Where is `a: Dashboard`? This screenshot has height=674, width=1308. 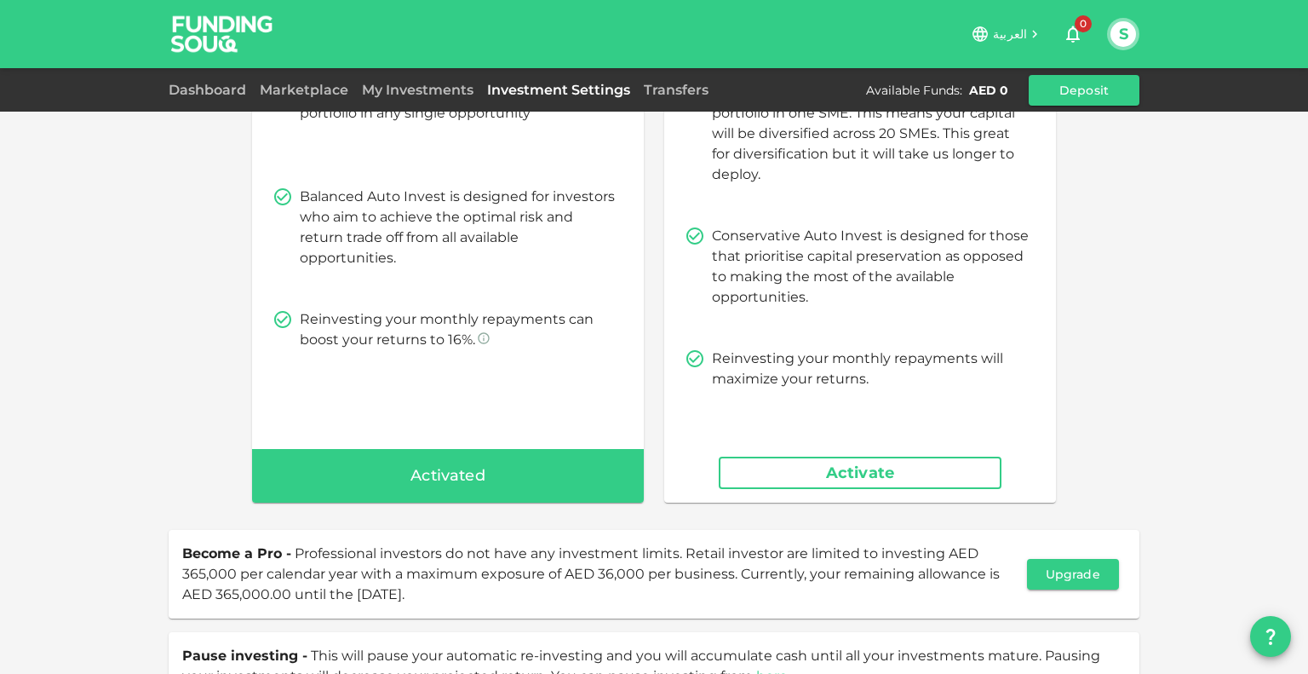 a: Dashboard is located at coordinates (210, 89).